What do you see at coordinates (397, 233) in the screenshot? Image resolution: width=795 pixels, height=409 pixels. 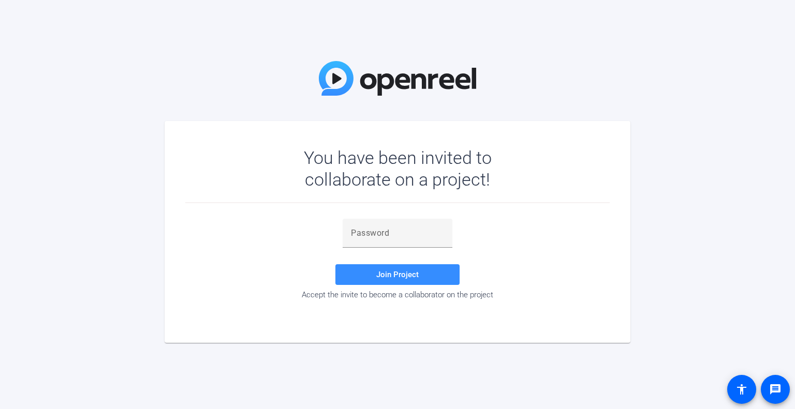 I see `input: Password` at bounding box center [397, 233].